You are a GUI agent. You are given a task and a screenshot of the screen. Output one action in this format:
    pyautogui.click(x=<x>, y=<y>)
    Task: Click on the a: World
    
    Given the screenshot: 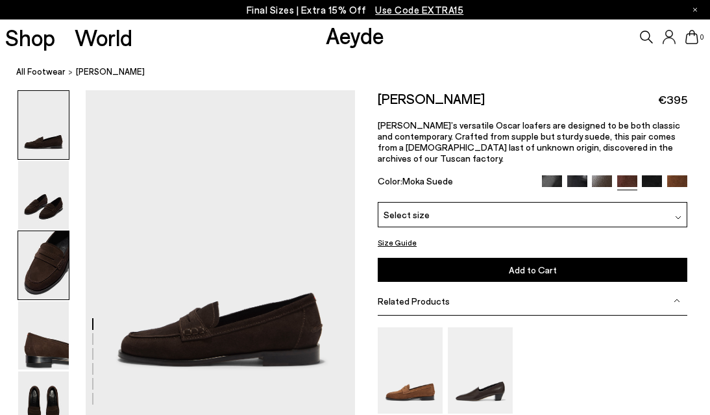 What is the action you would take?
    pyautogui.click(x=103, y=37)
    